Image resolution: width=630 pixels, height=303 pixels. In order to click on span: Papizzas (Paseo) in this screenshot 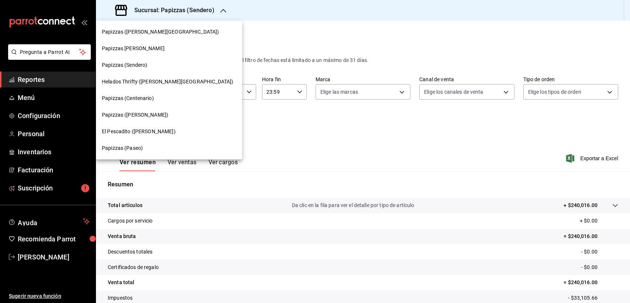, I will do `click(122, 148)`.